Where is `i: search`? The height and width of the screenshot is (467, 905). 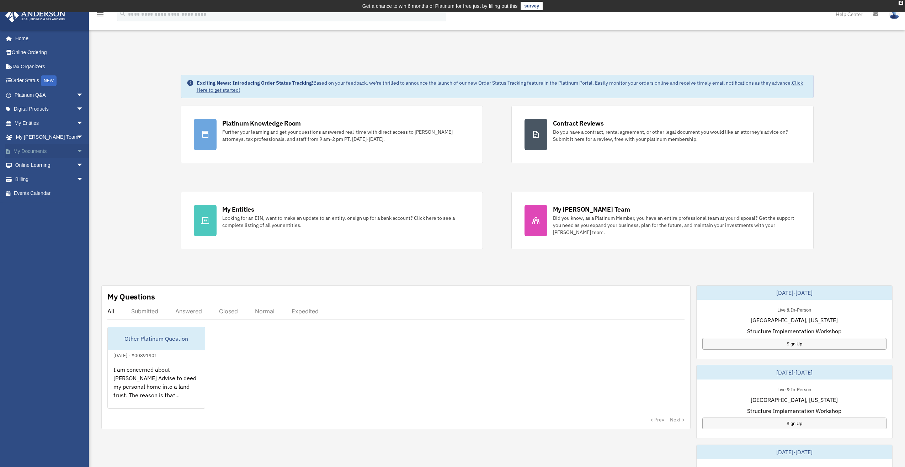
i: search is located at coordinates (123, 14).